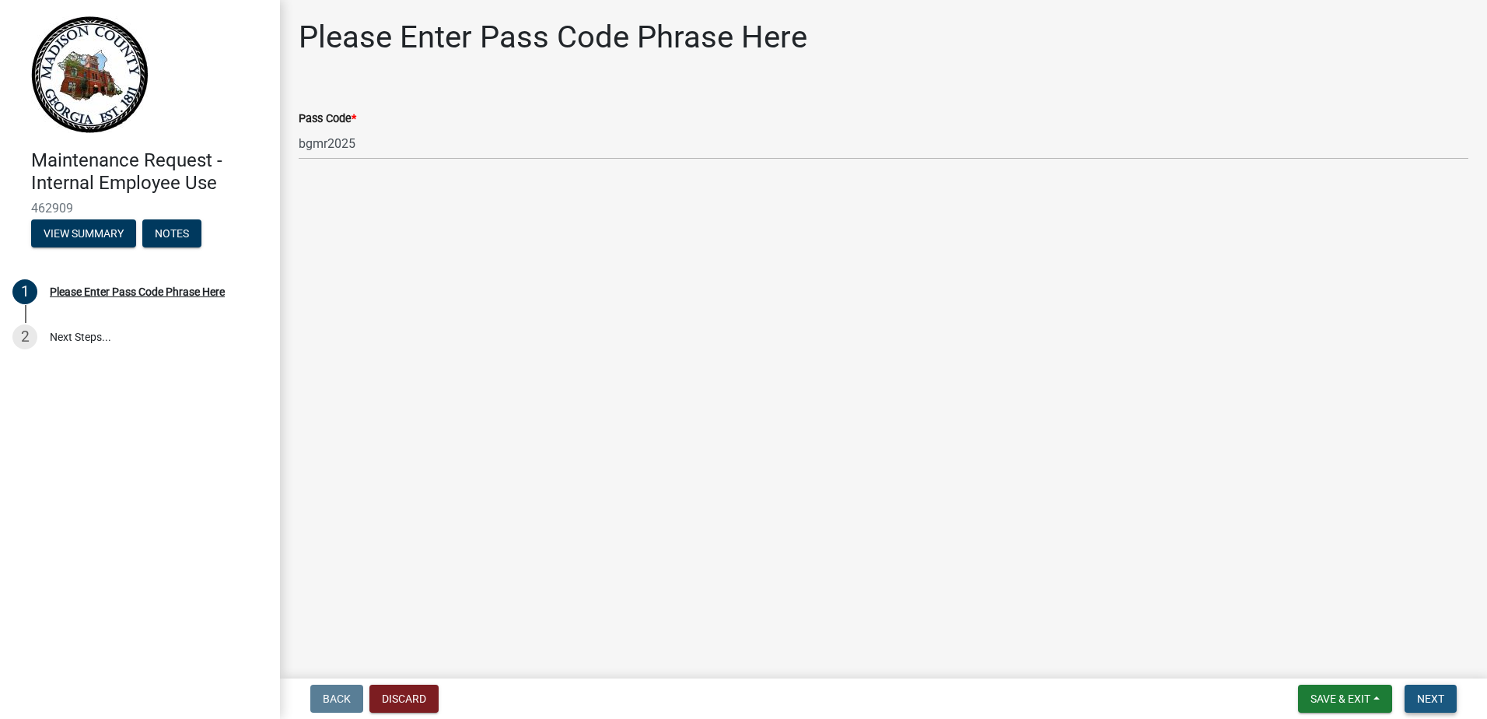  Describe the element at coordinates (25, 337) in the screenshot. I see `div: 2` at that location.